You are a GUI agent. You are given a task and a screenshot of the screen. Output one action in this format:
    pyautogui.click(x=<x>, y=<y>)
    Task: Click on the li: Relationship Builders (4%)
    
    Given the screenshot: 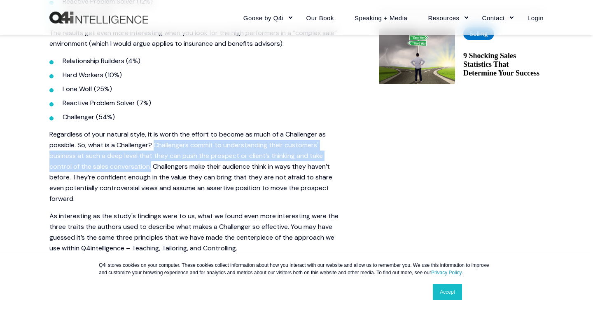 What is the action you would take?
    pyautogui.click(x=204, y=61)
    